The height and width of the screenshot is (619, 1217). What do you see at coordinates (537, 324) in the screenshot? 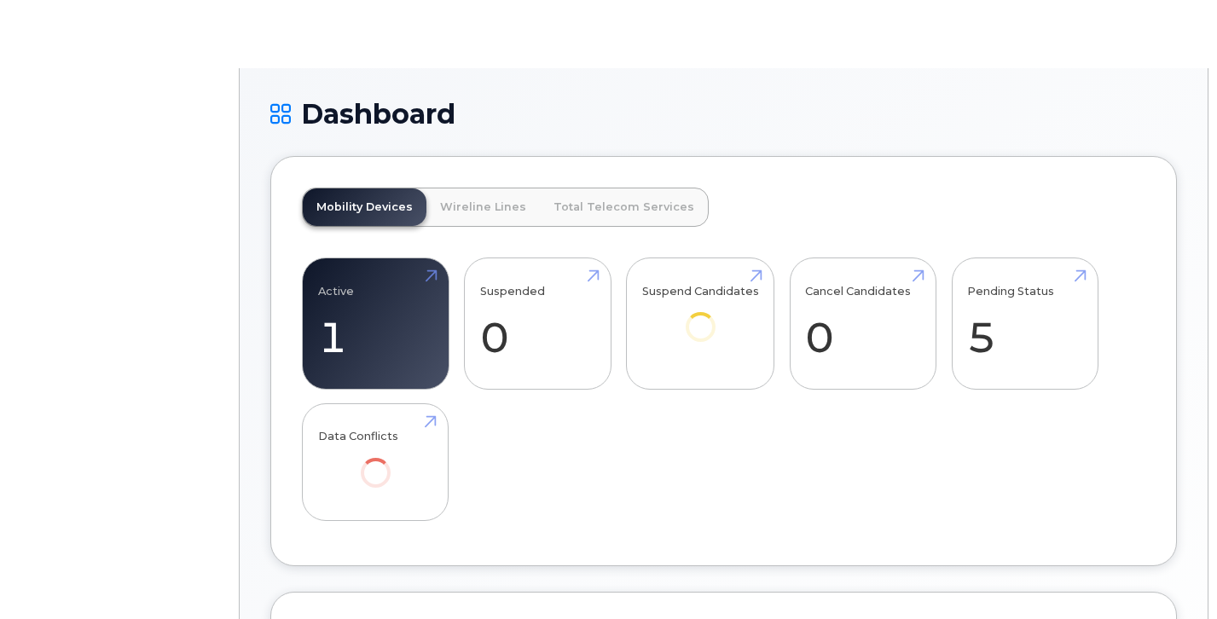
I see `a: Suspended 0` at bounding box center [537, 324].